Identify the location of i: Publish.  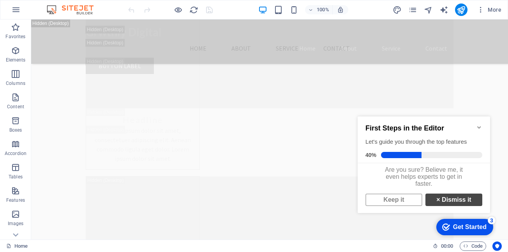
(461, 10).